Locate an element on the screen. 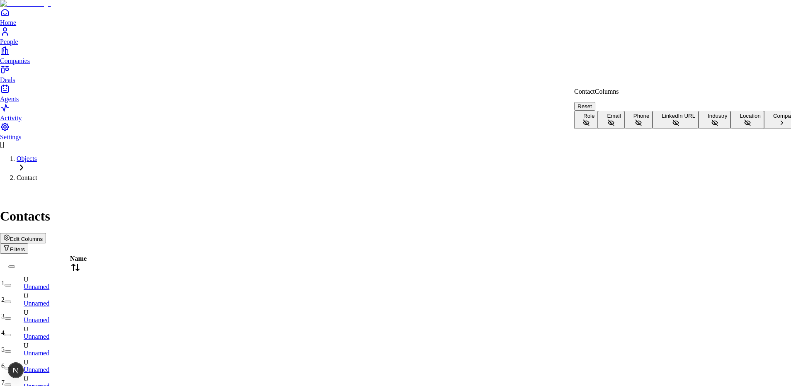  button: Phone is located at coordinates (638, 120).